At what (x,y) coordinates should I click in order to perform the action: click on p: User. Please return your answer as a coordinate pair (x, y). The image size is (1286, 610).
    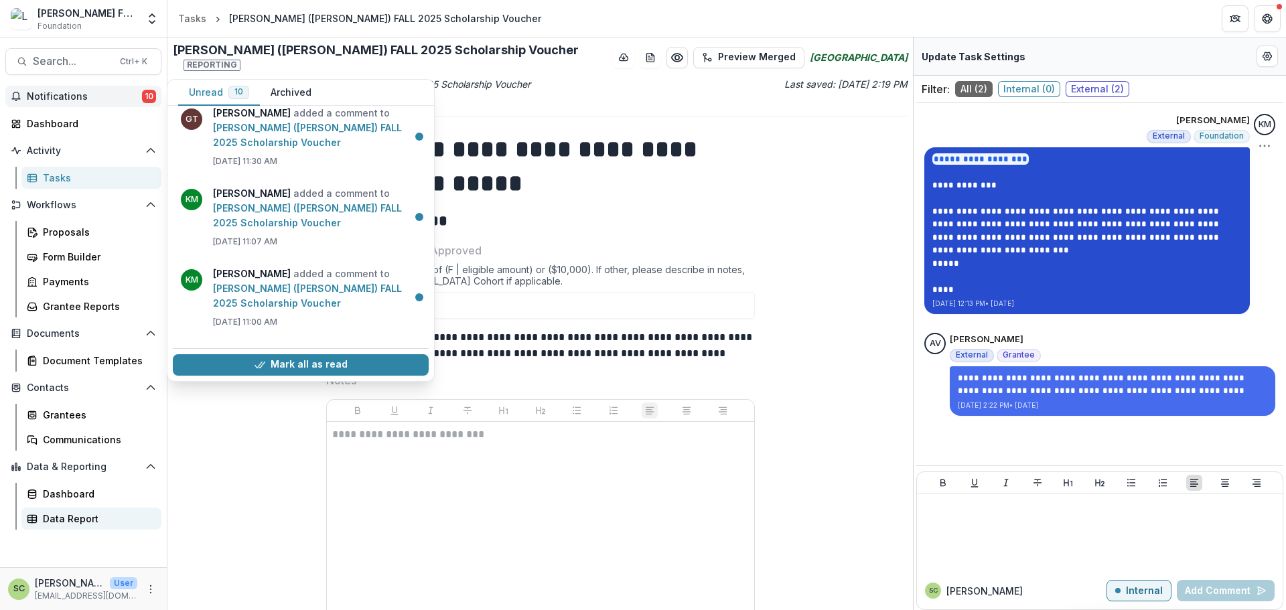
    Looking at the image, I should click on (123, 583).